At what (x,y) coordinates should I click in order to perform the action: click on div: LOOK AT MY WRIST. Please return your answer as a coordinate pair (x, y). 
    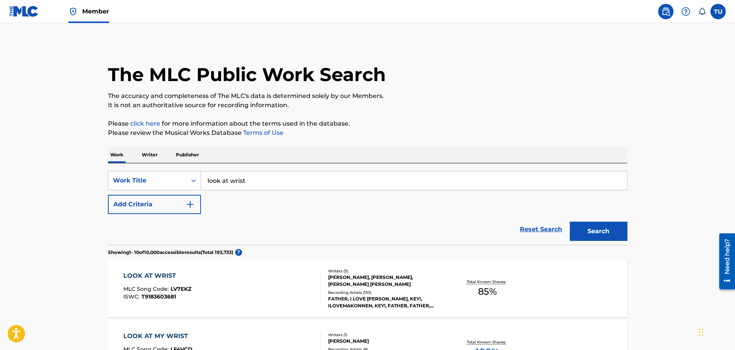
    Looking at the image, I should click on (158, 336).